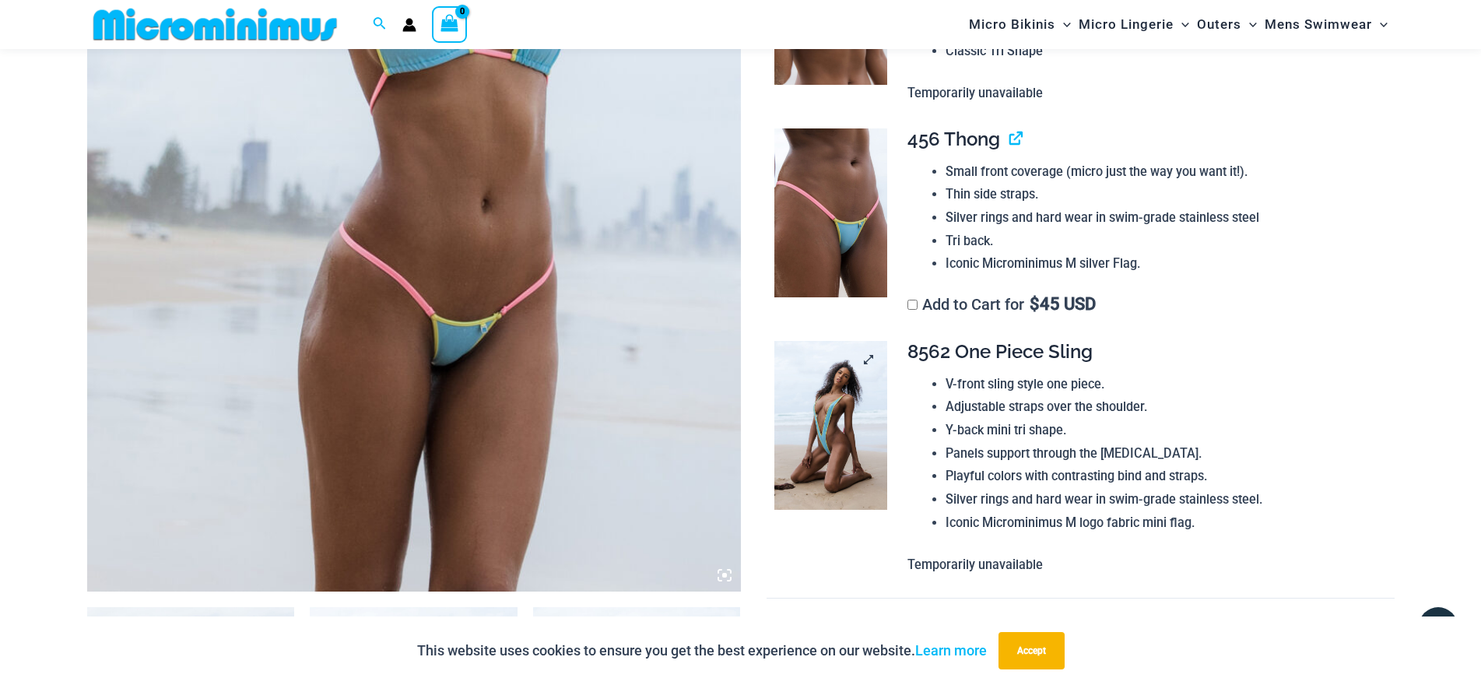  Describe the element at coordinates (1163, 476) in the screenshot. I see `li: Playful colors with contrasting bind and straps.` at that location.